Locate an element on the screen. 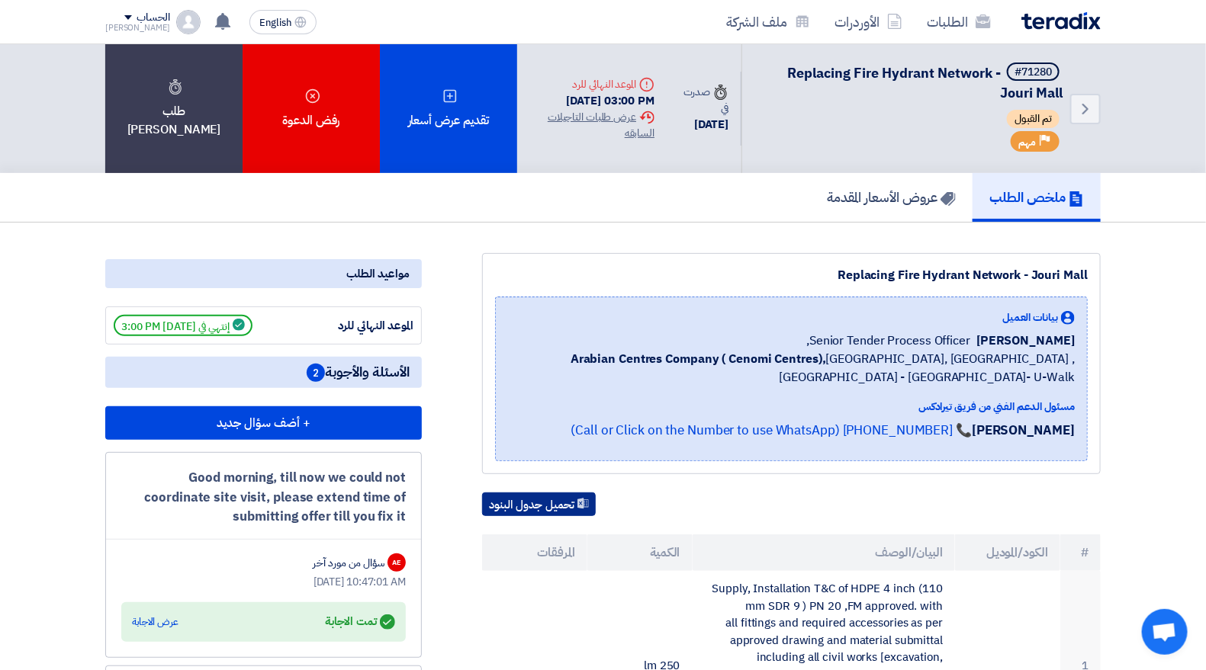 The width and height of the screenshot is (1206, 670). th: البيان/الوصف is located at coordinates (824, 553).